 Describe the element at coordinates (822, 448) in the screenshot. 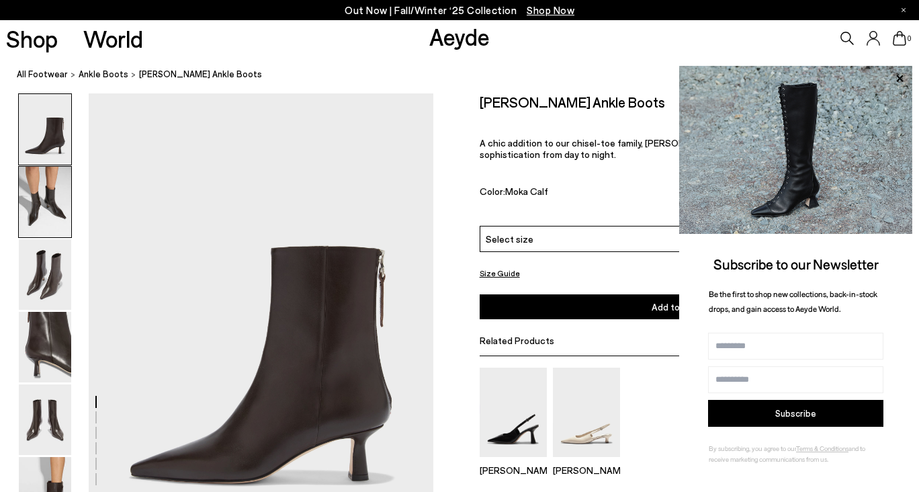

I see `a: Terms & Conditions` at that location.